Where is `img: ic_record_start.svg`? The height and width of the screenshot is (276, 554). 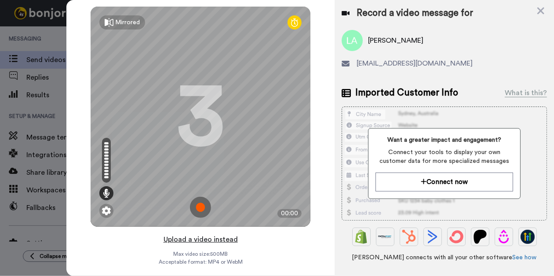
img: ic_record_start.svg is located at coordinates (200, 207).